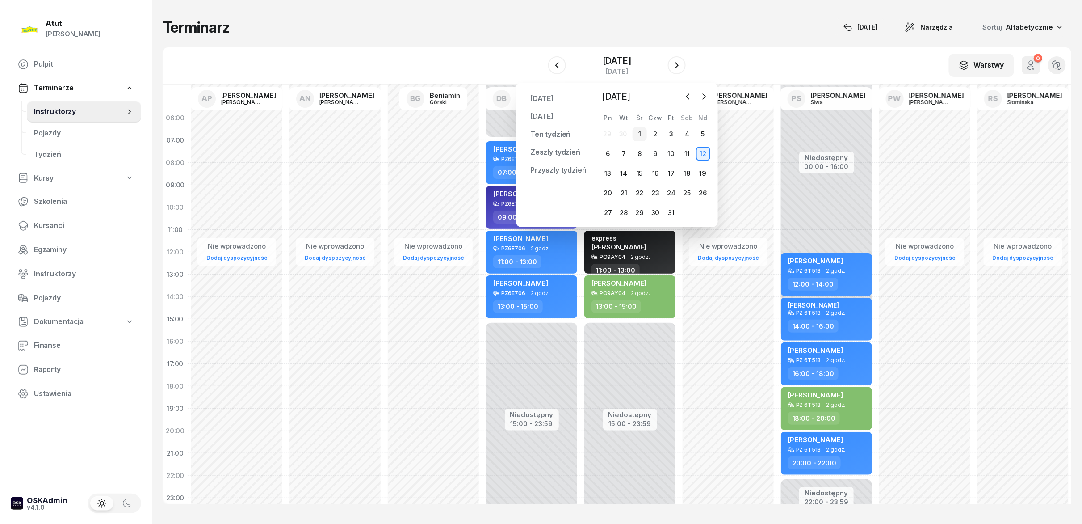  What do you see at coordinates (175, 297) in the screenshot?
I see `div: 14:00` at bounding box center [175, 297].